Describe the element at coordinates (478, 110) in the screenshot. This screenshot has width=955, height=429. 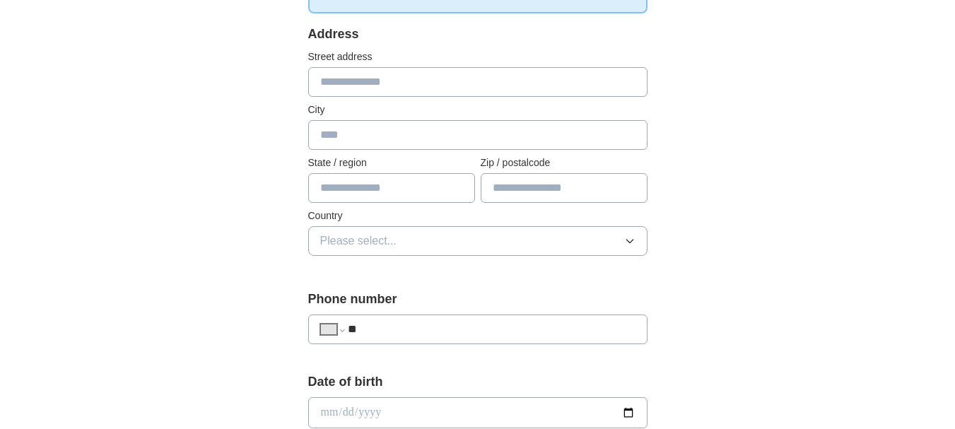
I see `label: City` at that location.